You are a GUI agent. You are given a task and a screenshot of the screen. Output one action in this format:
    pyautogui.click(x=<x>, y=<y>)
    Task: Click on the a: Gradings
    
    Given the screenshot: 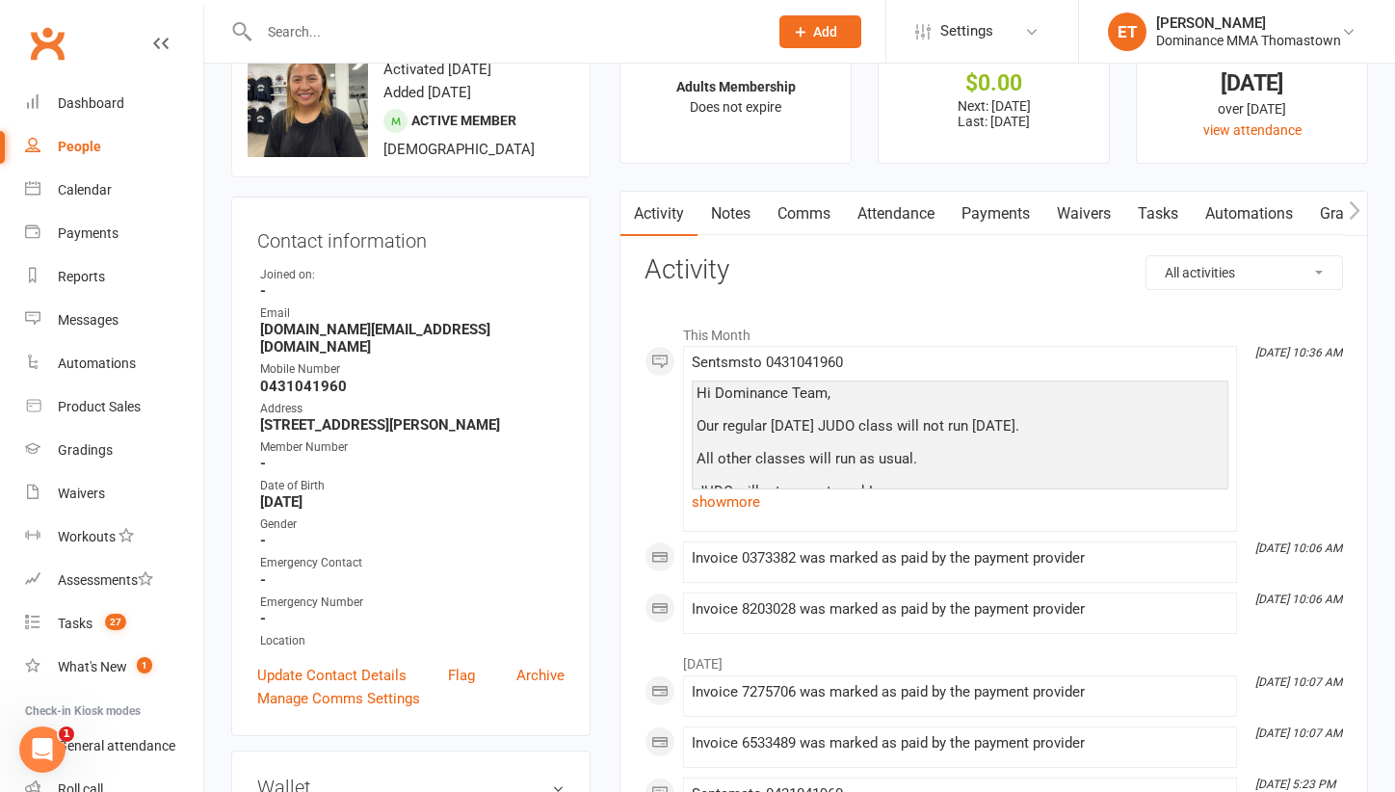 What is the action you would take?
    pyautogui.click(x=114, y=450)
    